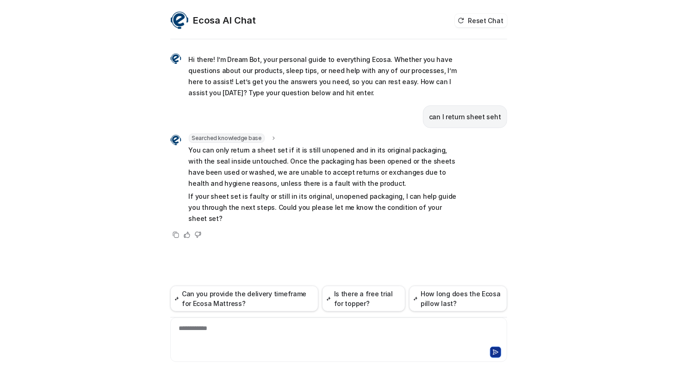  Describe the element at coordinates (458, 299) in the screenshot. I see `button: How long does the Ecosa pillow last?` at that location.